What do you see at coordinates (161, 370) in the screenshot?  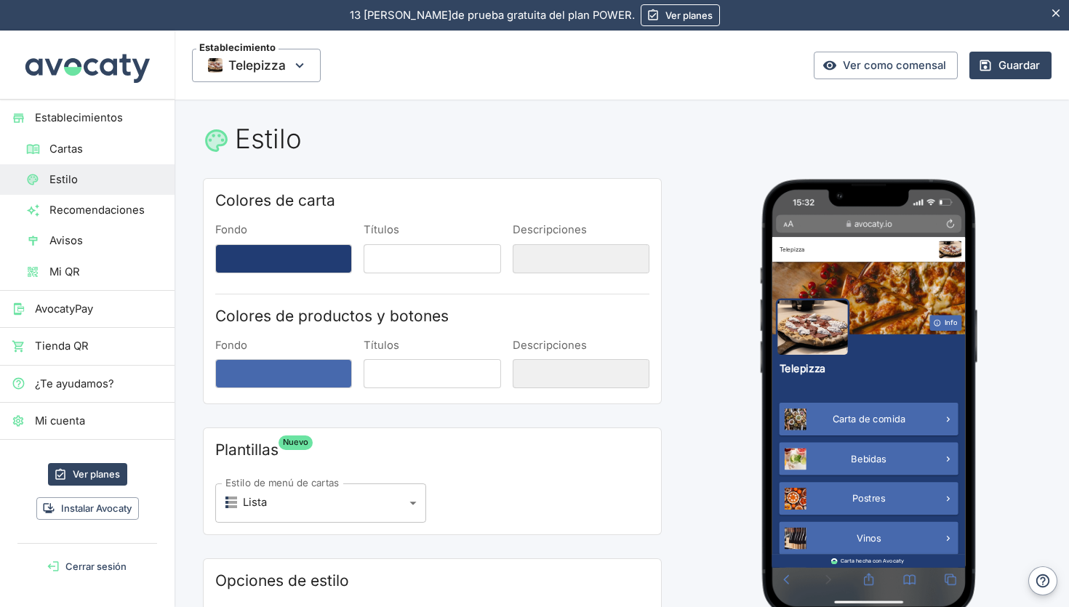 I see `a: Bebidas` at bounding box center [161, 370].